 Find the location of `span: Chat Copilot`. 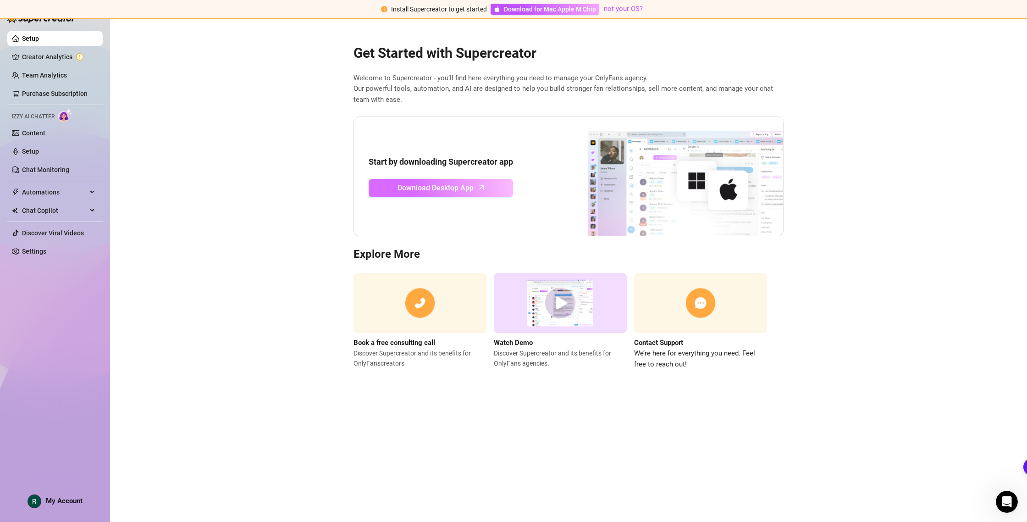

span: Chat Copilot is located at coordinates (55, 210).